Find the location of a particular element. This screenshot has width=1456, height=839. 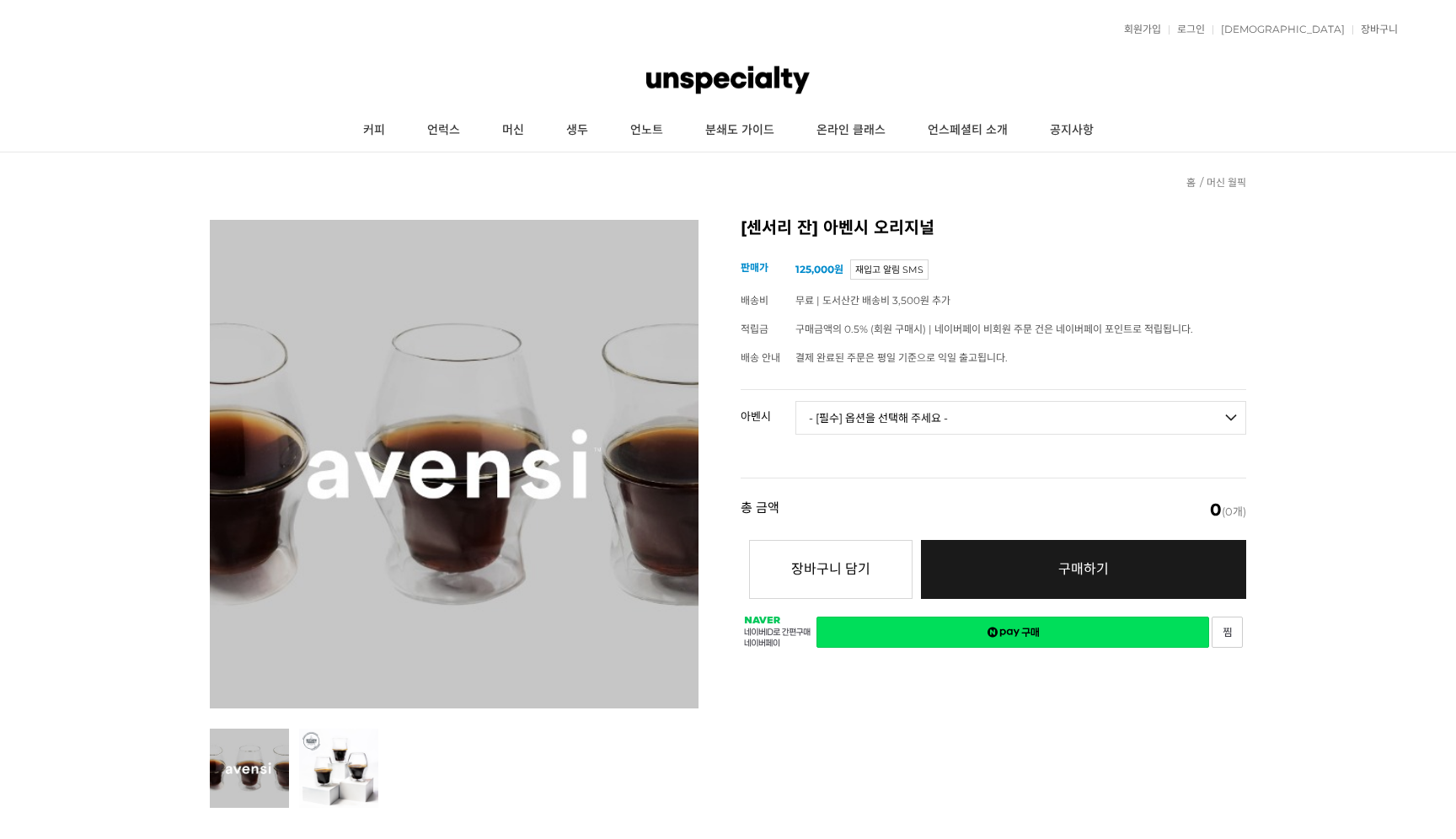

a: 언노트 is located at coordinates (646, 130).